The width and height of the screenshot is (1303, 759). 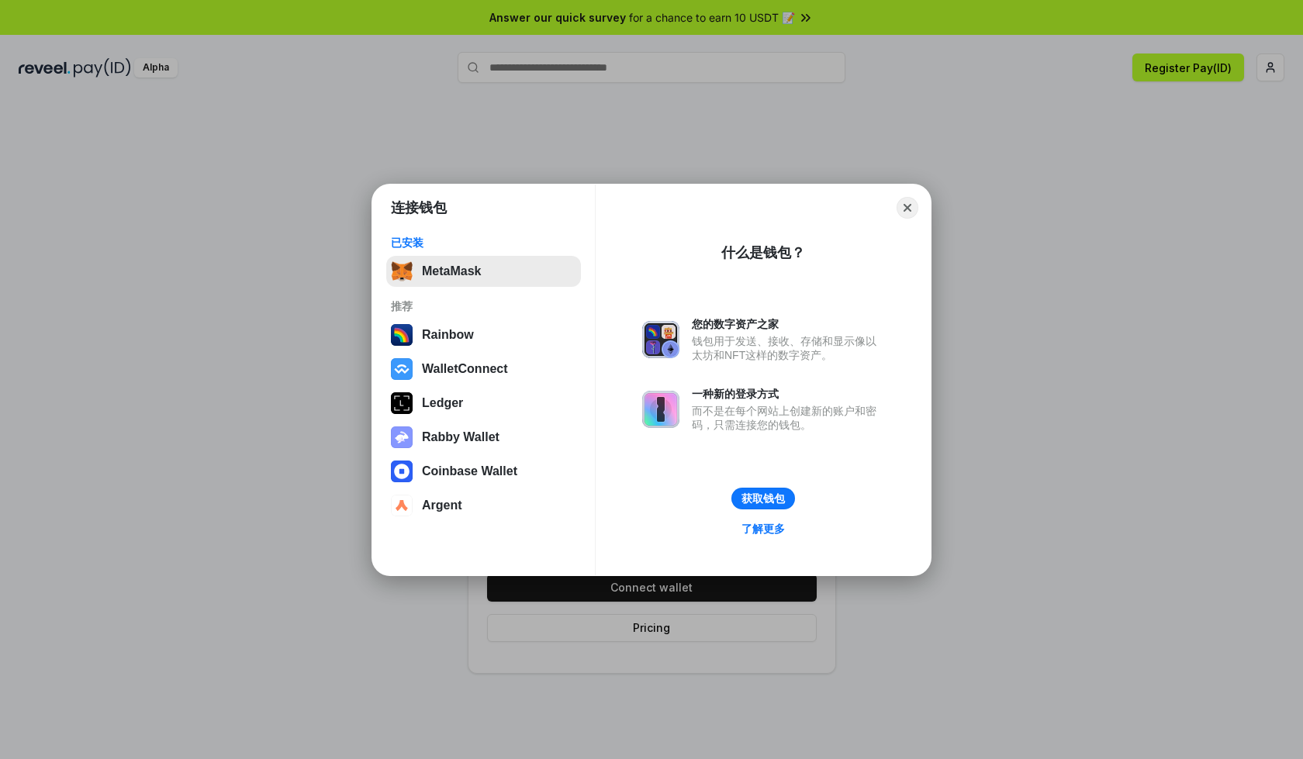 I want to click on button: Ledger, so click(x=483, y=403).